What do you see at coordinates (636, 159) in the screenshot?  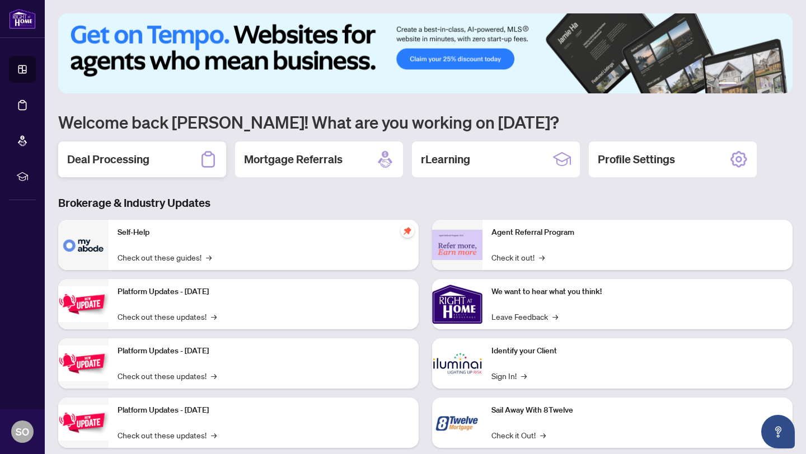 I see `h2: Profile Settings` at bounding box center [636, 159].